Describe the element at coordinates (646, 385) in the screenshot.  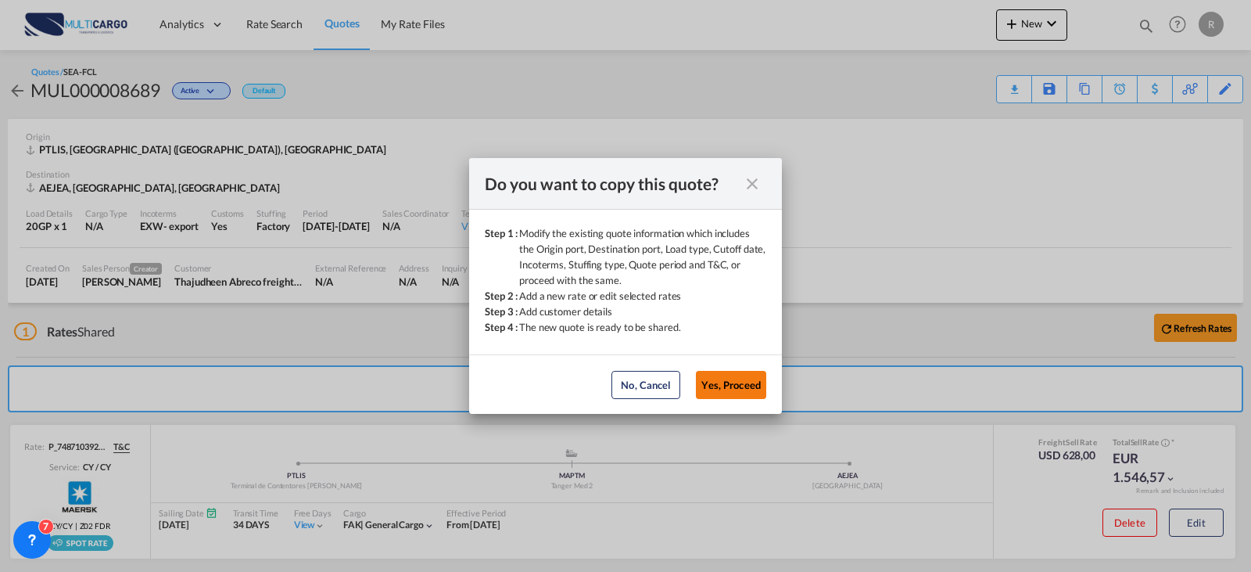
I see `button: No, Cancel` at that location.